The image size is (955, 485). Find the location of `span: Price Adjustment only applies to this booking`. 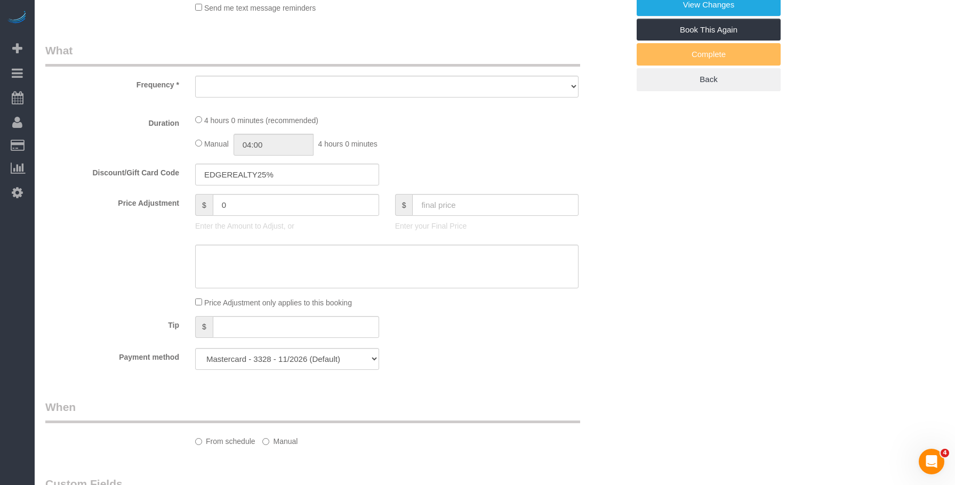

span: Price Adjustment only applies to this booking is located at coordinates (278, 303).